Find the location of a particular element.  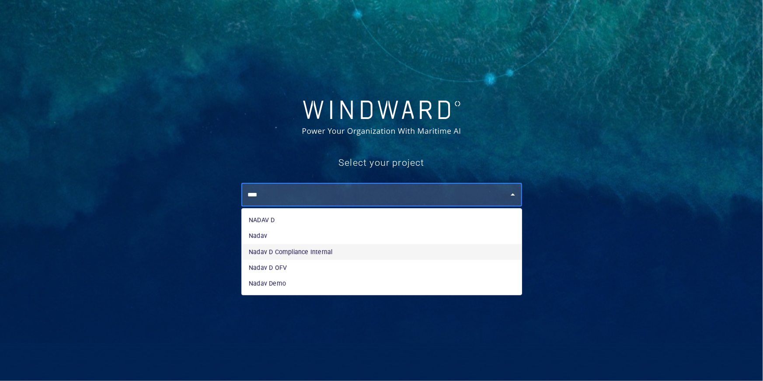

li: NADAV D is located at coordinates (382, 220).